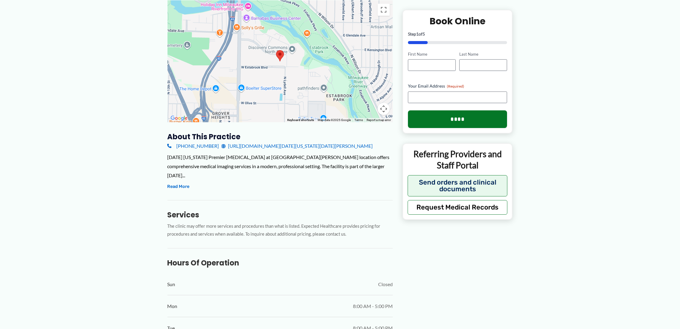 This screenshot has height=329, width=680. Describe the element at coordinates (483, 54) in the screenshot. I see `label: Last Name` at that location.